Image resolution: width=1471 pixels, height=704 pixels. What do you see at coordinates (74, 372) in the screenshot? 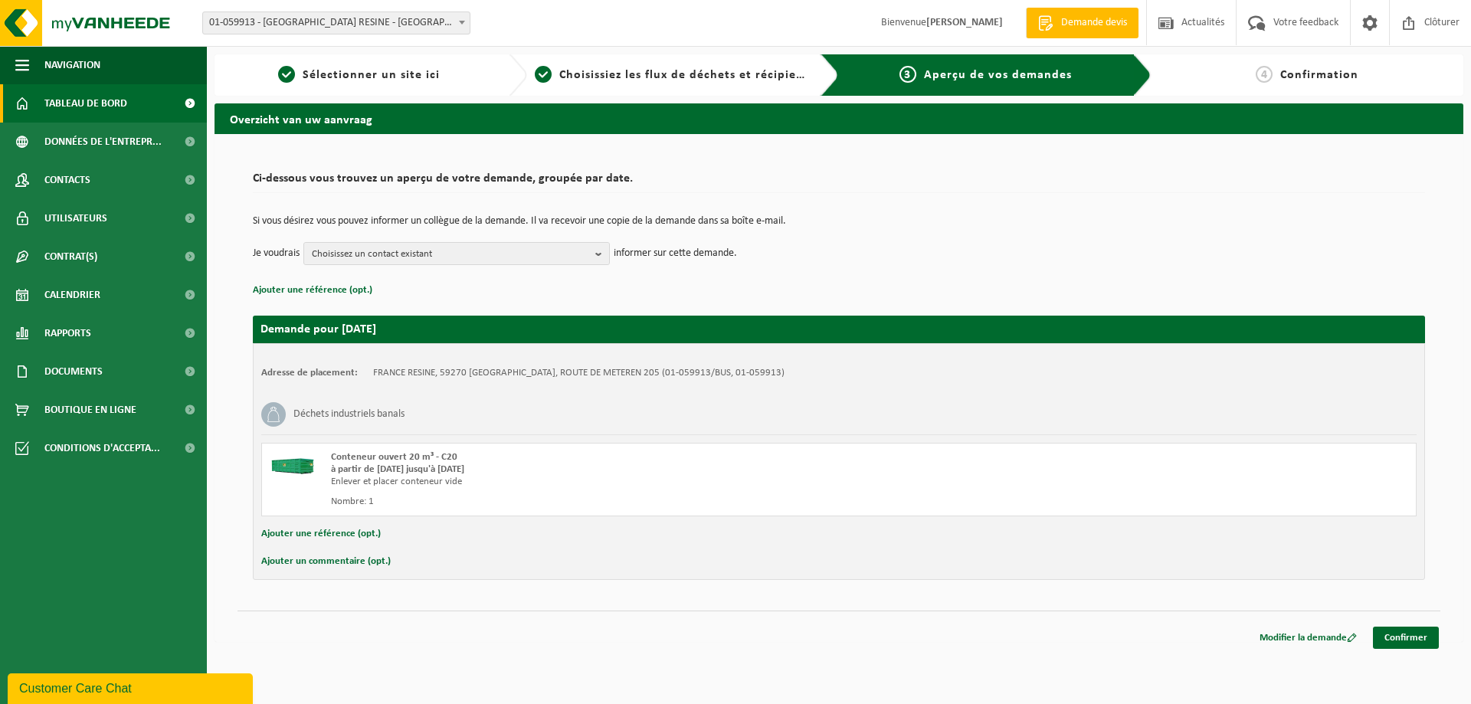
I see `span: Documents` at bounding box center [74, 372].